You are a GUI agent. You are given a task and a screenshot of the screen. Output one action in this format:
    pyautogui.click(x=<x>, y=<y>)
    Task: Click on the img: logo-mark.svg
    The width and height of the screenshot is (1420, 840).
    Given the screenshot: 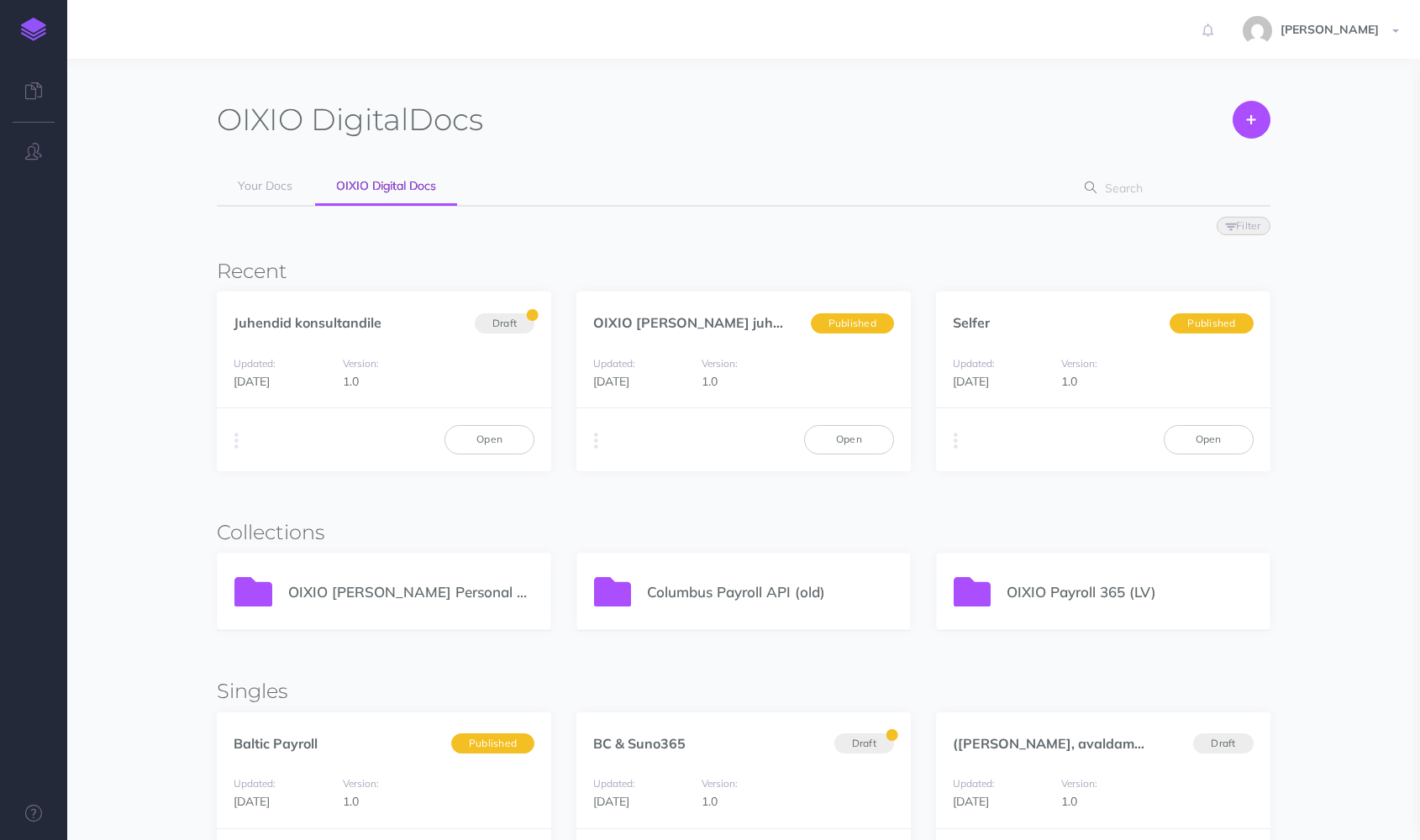 What is the action you would take?
    pyautogui.click(x=34, y=29)
    